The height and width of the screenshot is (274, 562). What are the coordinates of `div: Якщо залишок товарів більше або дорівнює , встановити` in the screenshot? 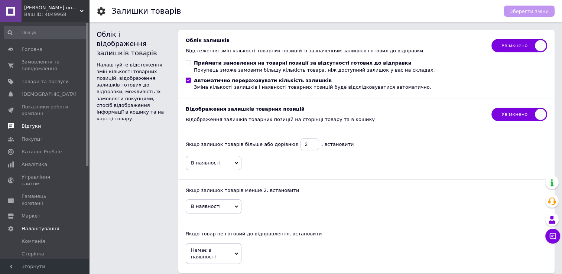 It's located at (366, 145).